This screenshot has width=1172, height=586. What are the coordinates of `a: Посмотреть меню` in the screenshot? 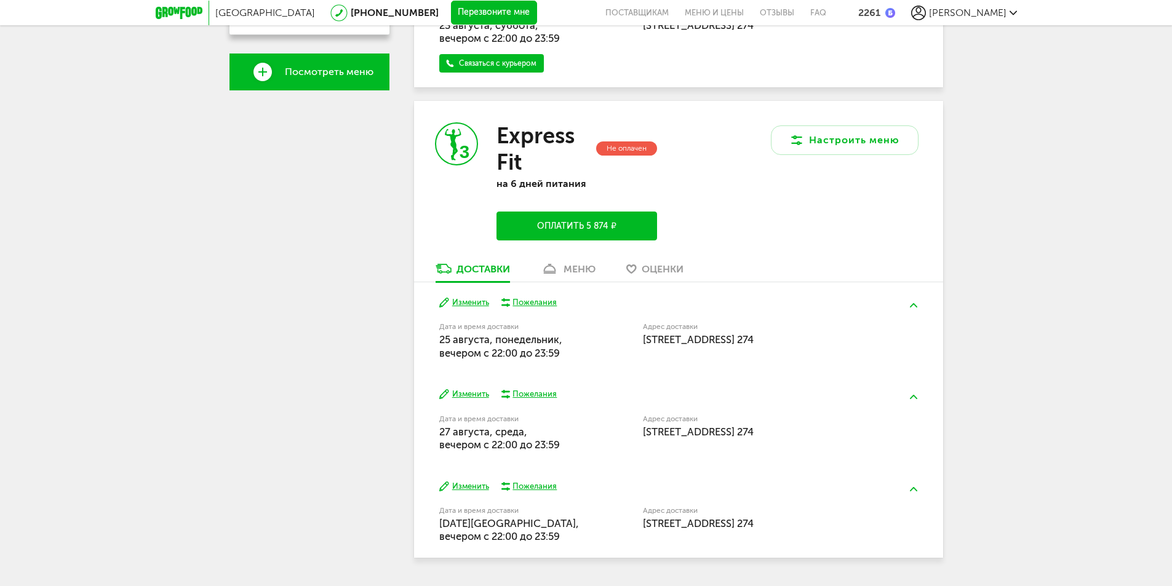 It's located at (310, 72).